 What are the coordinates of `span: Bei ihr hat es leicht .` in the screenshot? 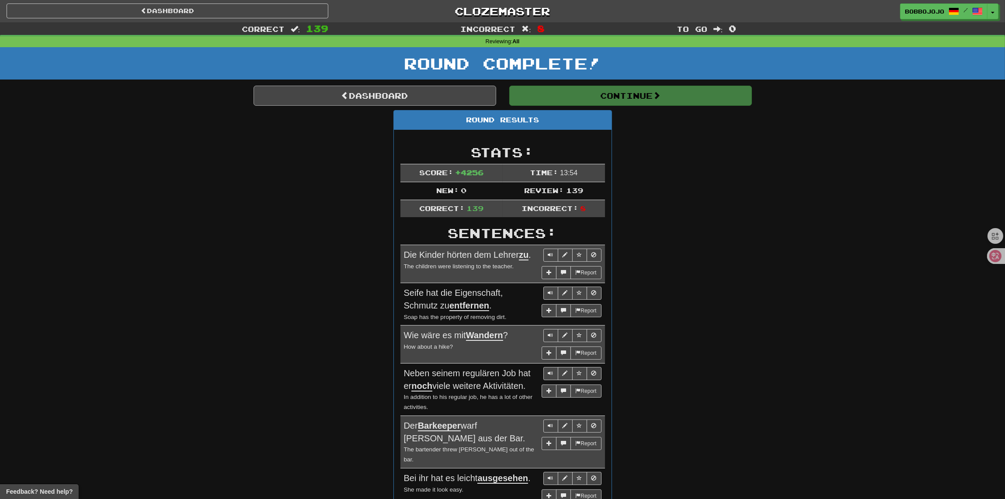 It's located at (467, 479).